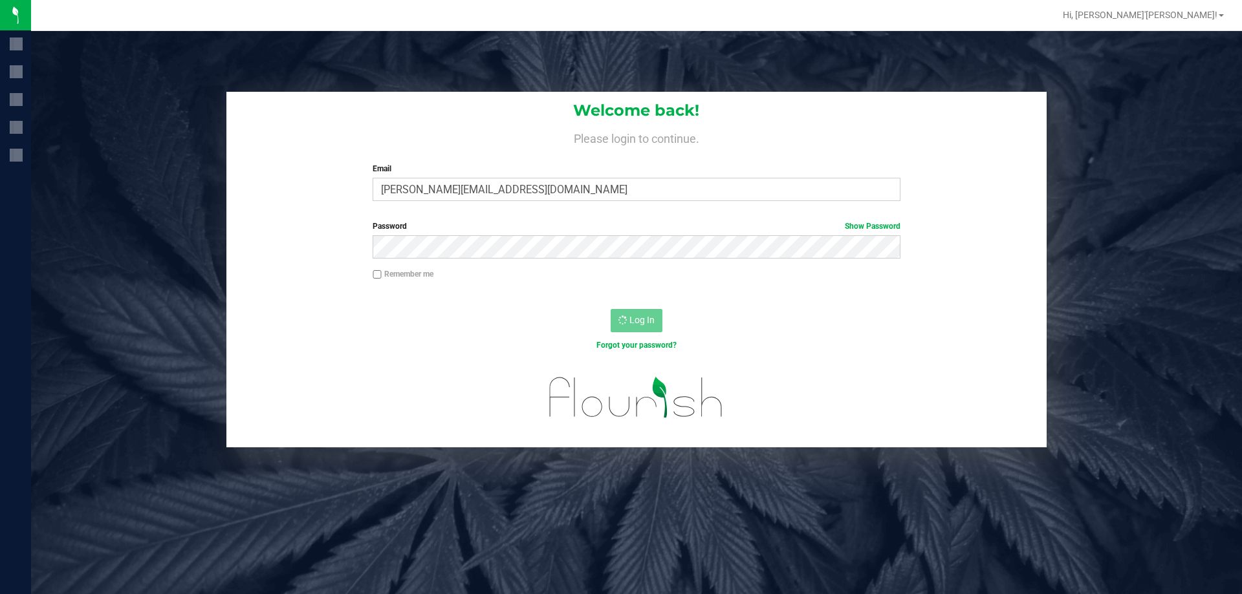 The image size is (1242, 594). I want to click on a: Forgot your password?, so click(637, 345).